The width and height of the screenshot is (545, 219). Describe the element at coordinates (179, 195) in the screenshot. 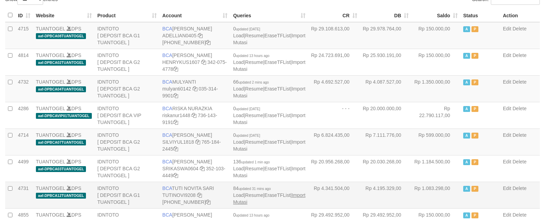

I see `a: TUTINOVI9208` at that location.